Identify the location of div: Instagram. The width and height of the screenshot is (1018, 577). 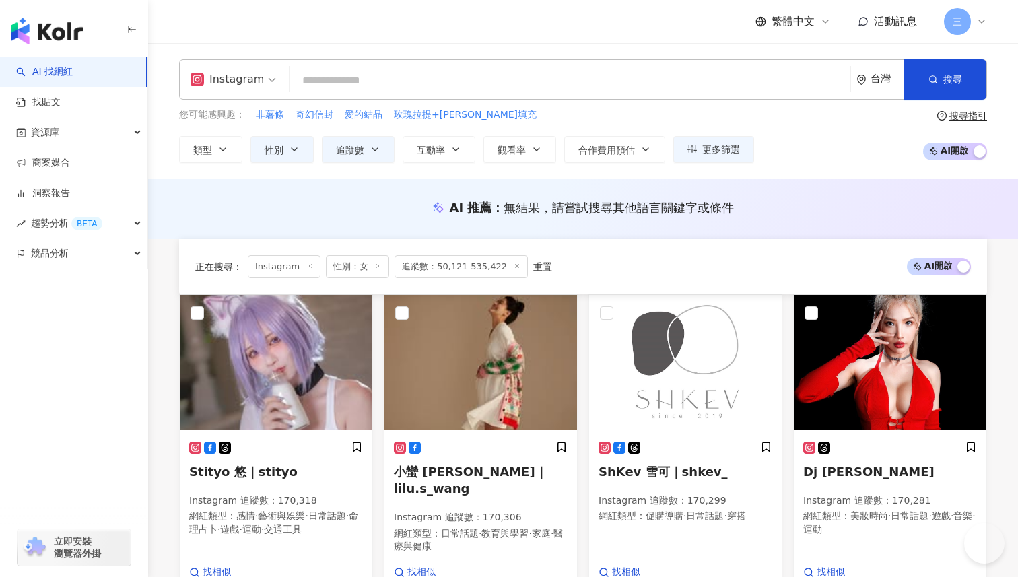
(227, 79).